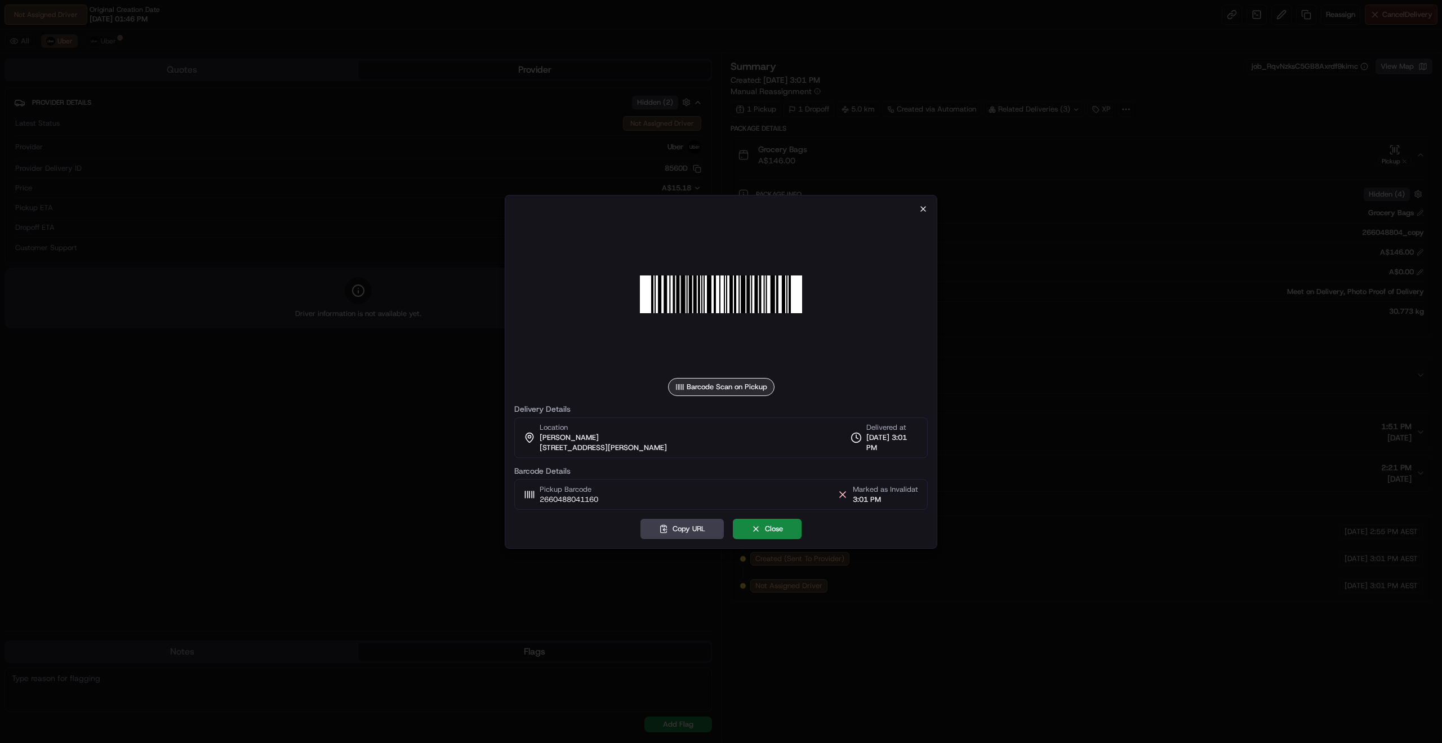  Describe the element at coordinates (886, 490) in the screenshot. I see `span: Marked as Invalid at` at that location.